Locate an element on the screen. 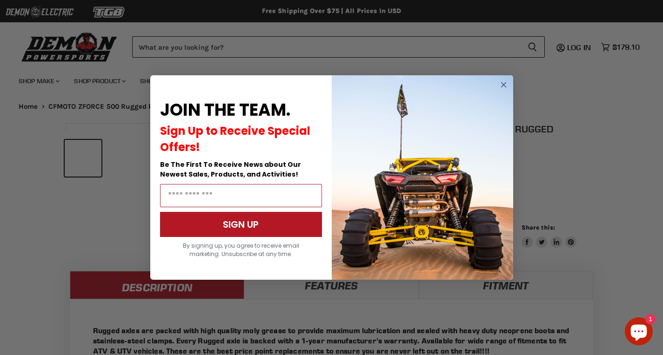 The image size is (663, 355). span: Be The First To Receive News about Our Newest Sales, Products, and Activities! is located at coordinates (230, 169).